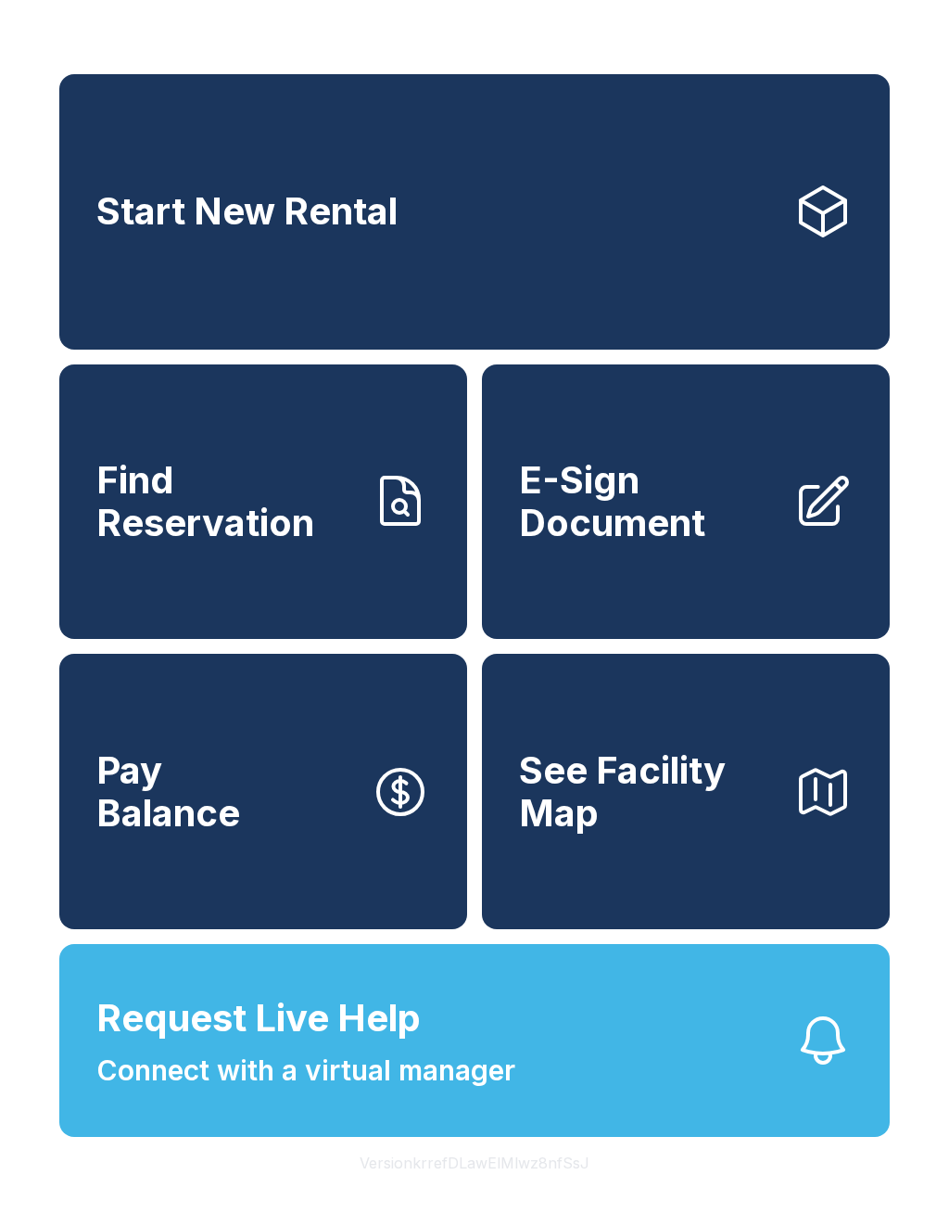 The width and height of the screenshot is (949, 1226). Describe the element at coordinates (686, 502) in the screenshot. I see `a: E-Sign Document` at that location.